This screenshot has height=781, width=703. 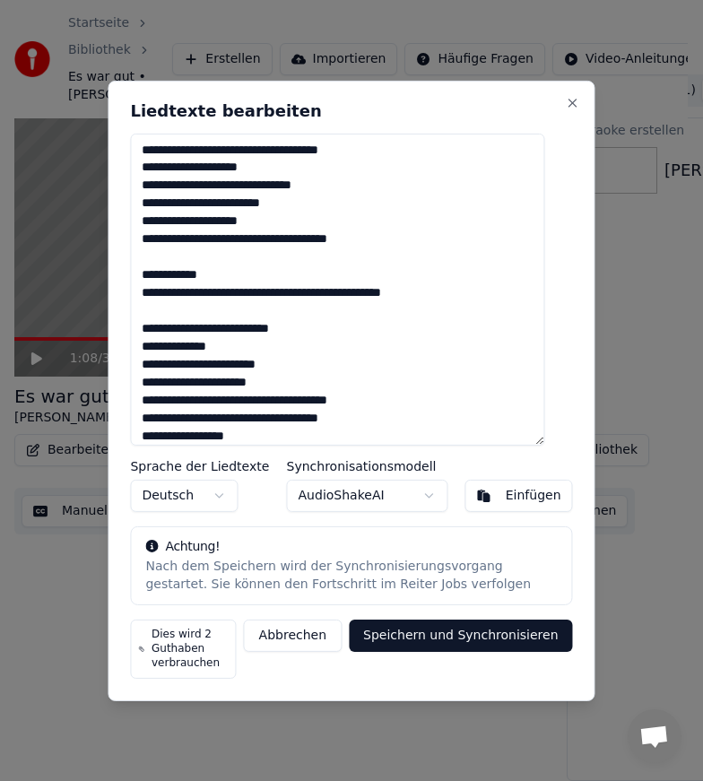 What do you see at coordinates (351, 547) in the screenshot?
I see `div: Achtung!` at bounding box center [351, 547].